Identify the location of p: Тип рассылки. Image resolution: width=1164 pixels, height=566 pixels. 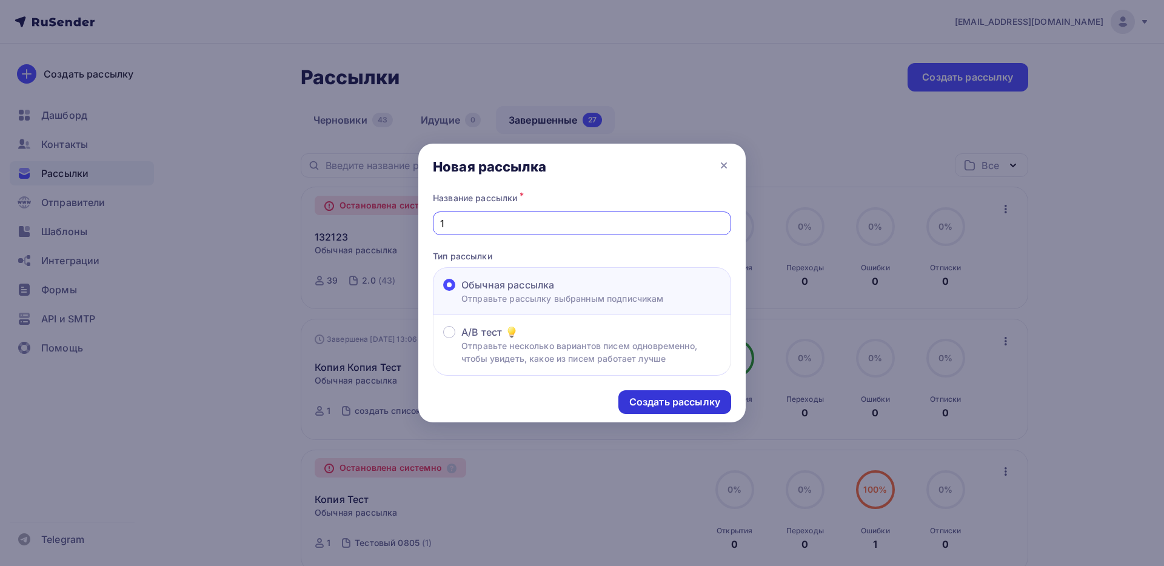
(582, 256).